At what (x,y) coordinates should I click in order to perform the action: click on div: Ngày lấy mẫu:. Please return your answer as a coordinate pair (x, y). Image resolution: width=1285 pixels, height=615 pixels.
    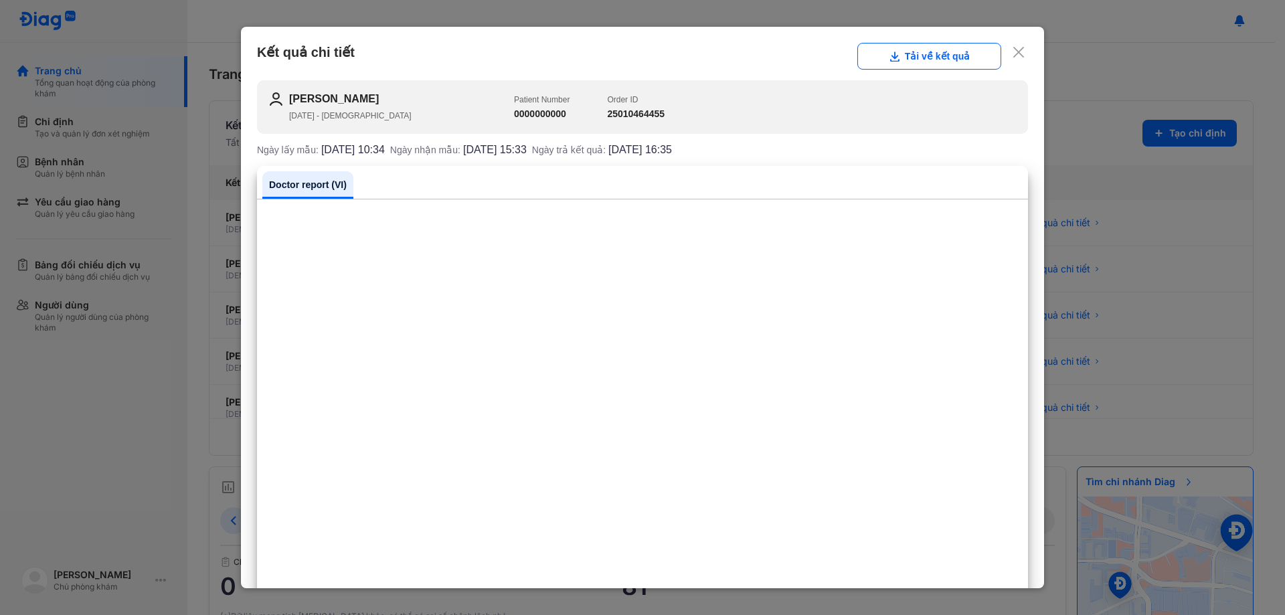
    Looking at the image, I should click on (321, 150).